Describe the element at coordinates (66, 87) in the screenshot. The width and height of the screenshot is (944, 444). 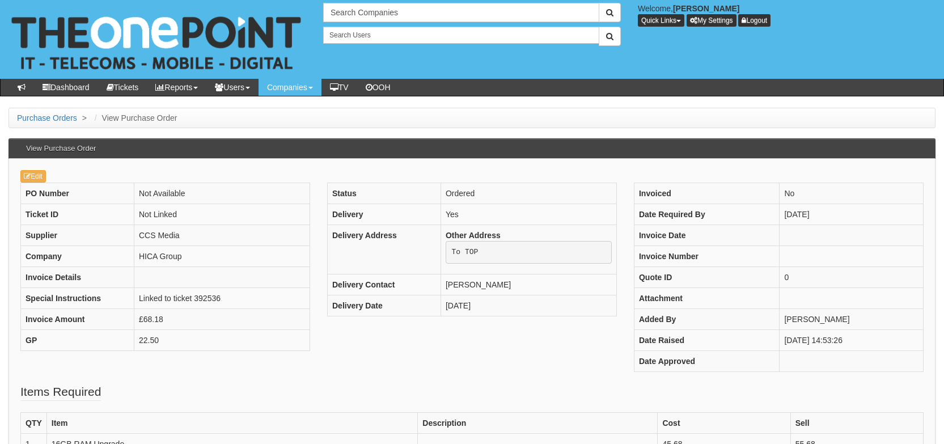
I see `a: Dashboard` at that location.